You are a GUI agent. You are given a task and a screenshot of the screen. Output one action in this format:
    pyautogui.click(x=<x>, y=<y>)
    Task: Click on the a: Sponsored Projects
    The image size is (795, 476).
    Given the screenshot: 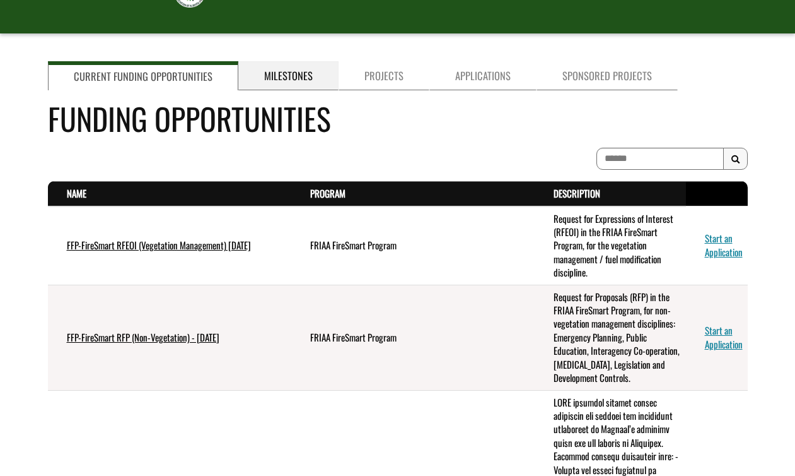 What is the action you would take?
    pyautogui.click(x=607, y=76)
    